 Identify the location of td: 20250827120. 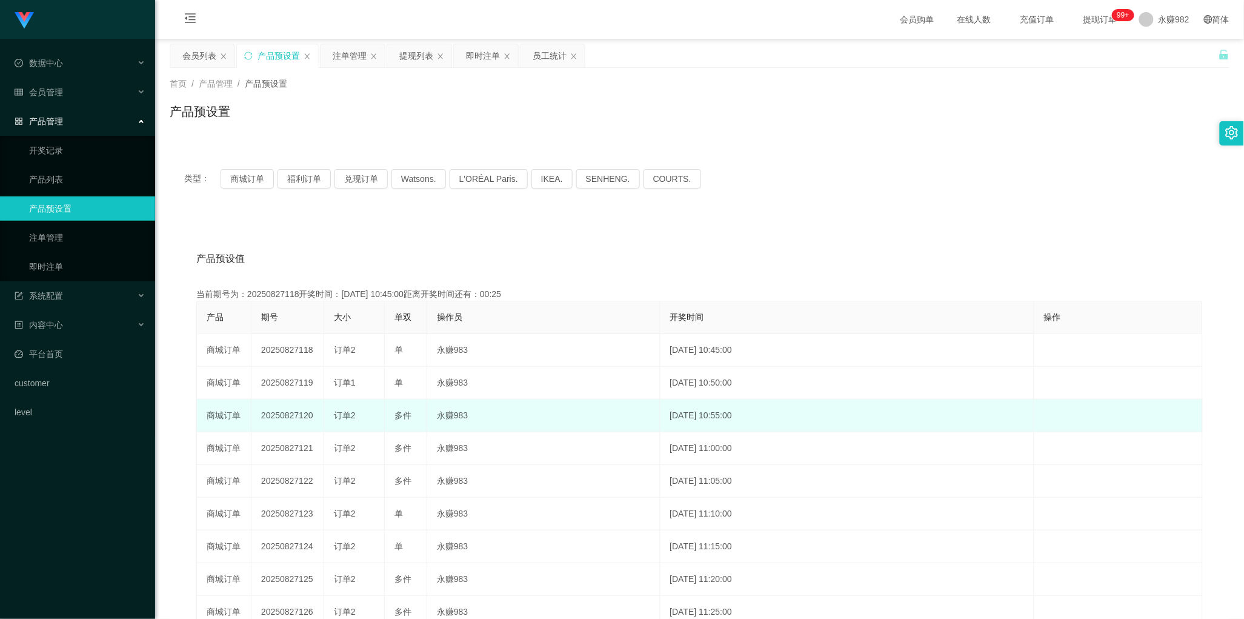
(288, 416).